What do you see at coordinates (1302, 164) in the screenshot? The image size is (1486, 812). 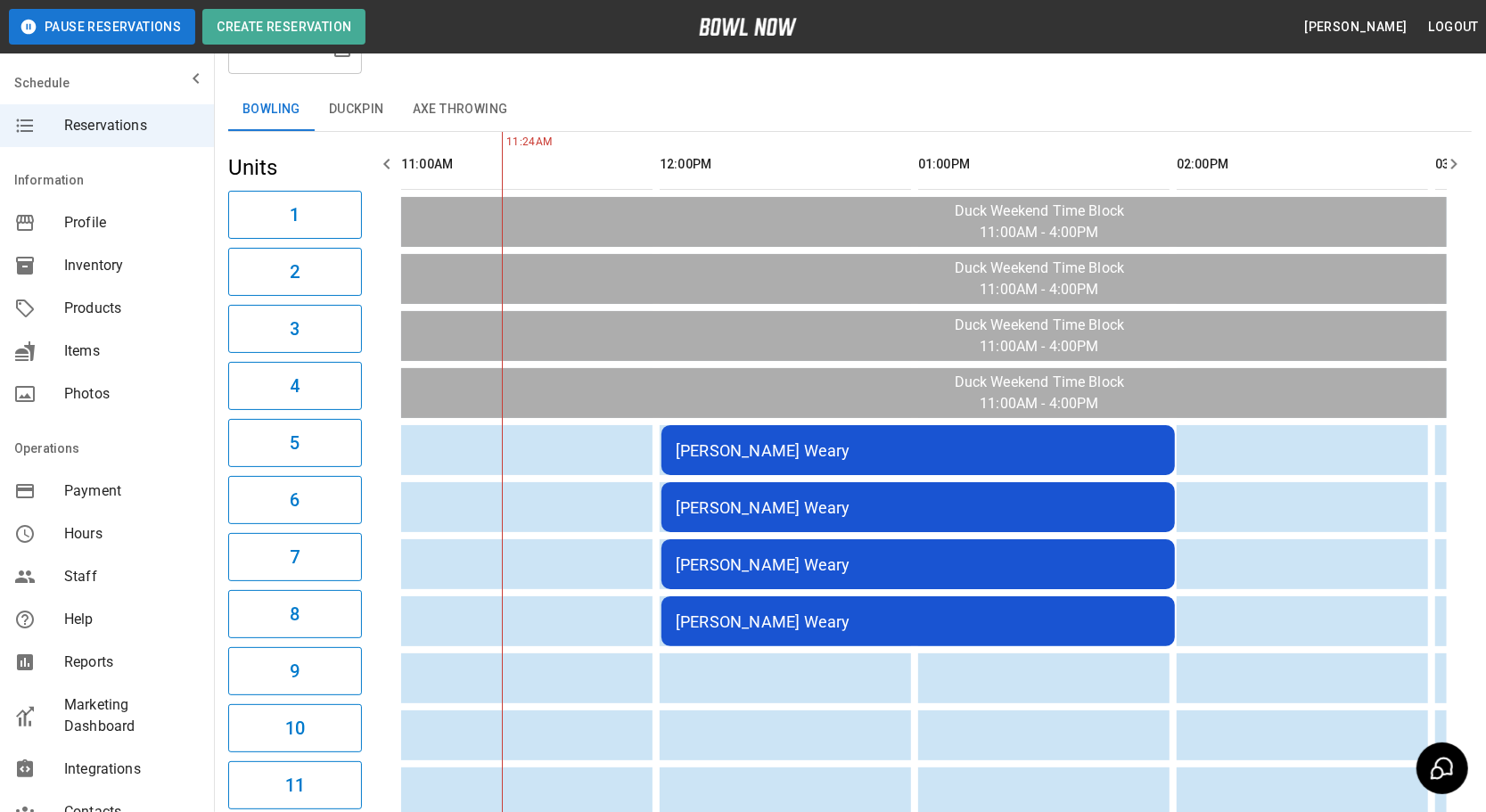 I see `th: 02:00PM` at bounding box center [1302, 164].